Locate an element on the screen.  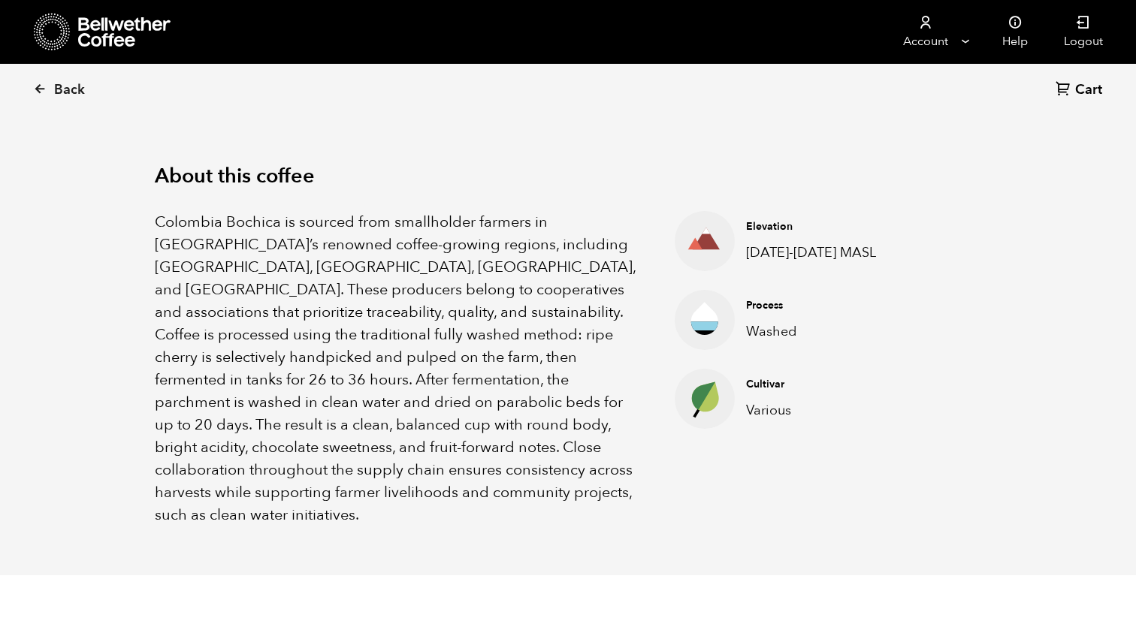
p: Washed is located at coordinates (817, 331).